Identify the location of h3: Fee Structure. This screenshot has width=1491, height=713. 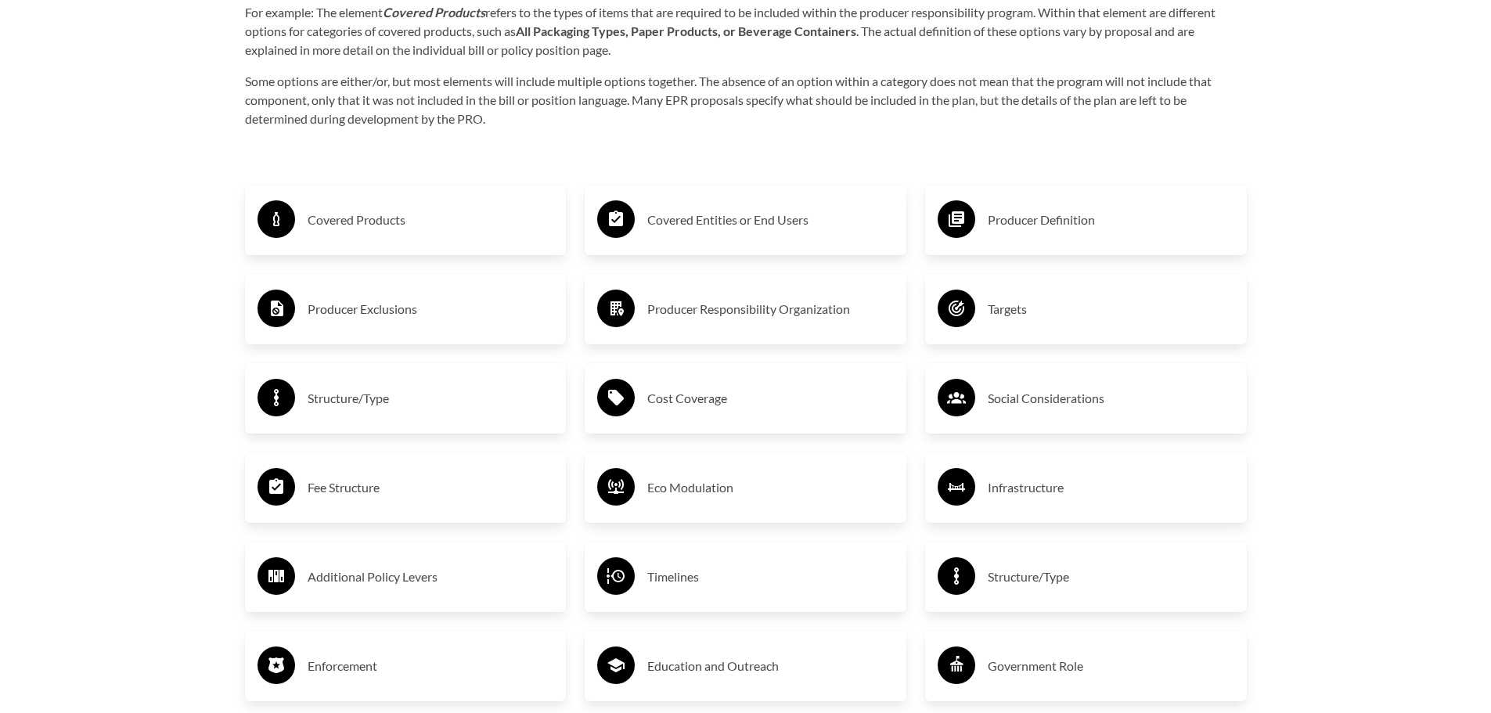
(430, 487).